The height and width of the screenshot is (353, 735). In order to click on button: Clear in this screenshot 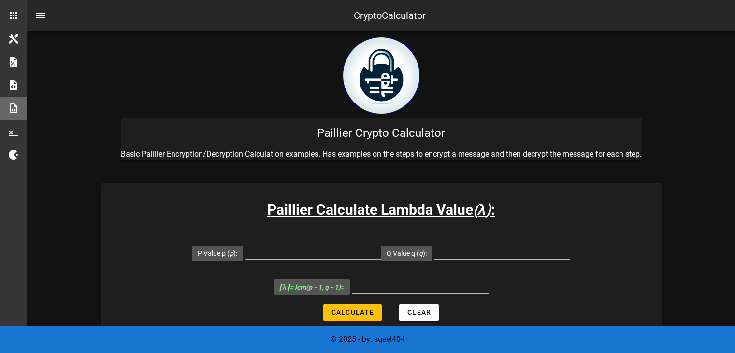, I will do `click(419, 312)`.